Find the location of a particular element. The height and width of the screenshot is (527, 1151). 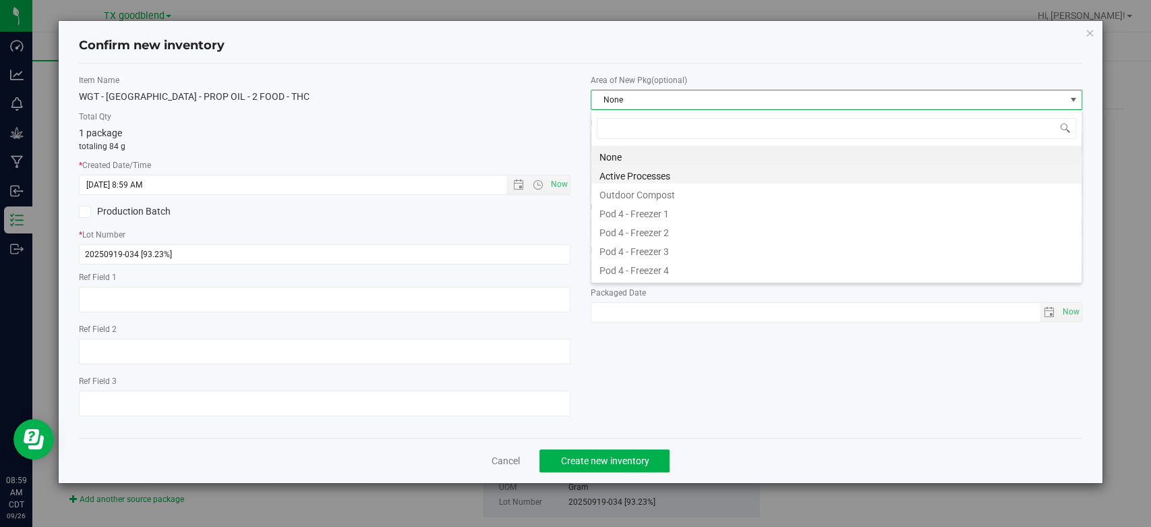

span: Open the date view is located at coordinates (519, 185).